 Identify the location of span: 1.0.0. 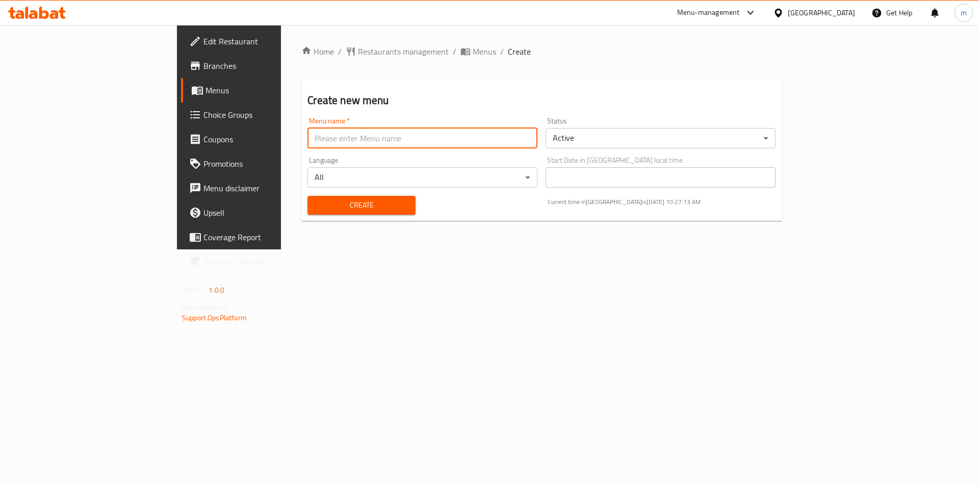
(216, 290).